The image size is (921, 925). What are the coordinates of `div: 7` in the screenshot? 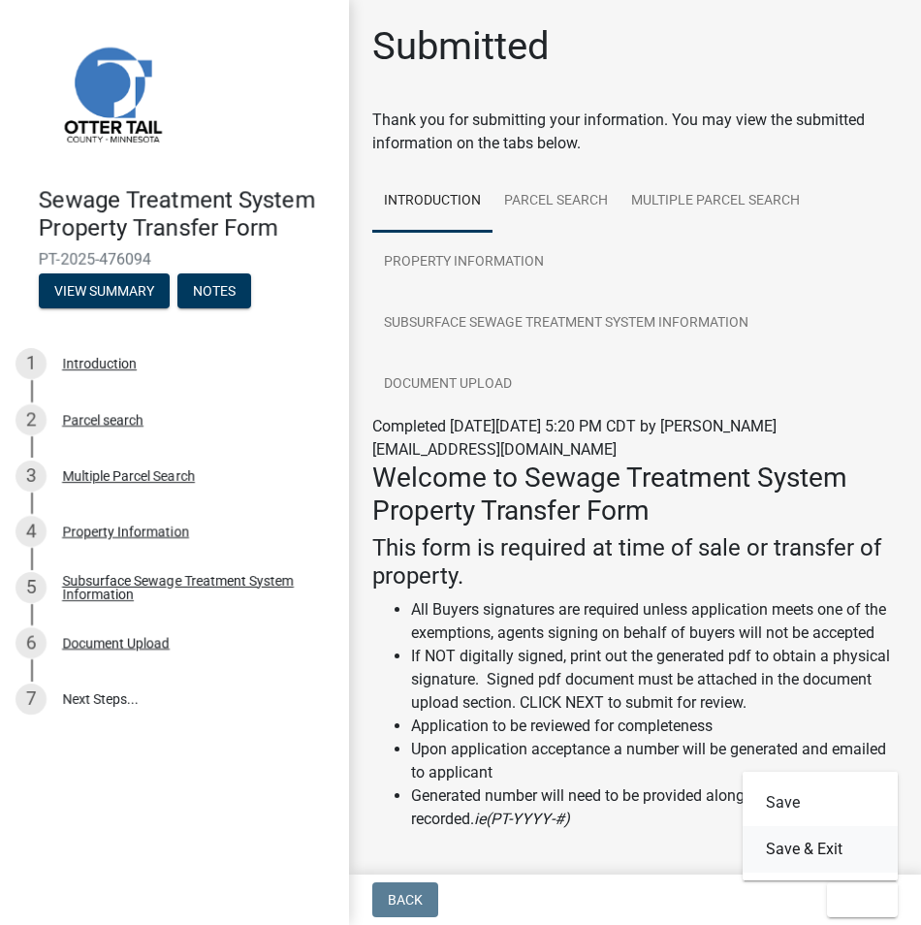 It's located at (31, 699).